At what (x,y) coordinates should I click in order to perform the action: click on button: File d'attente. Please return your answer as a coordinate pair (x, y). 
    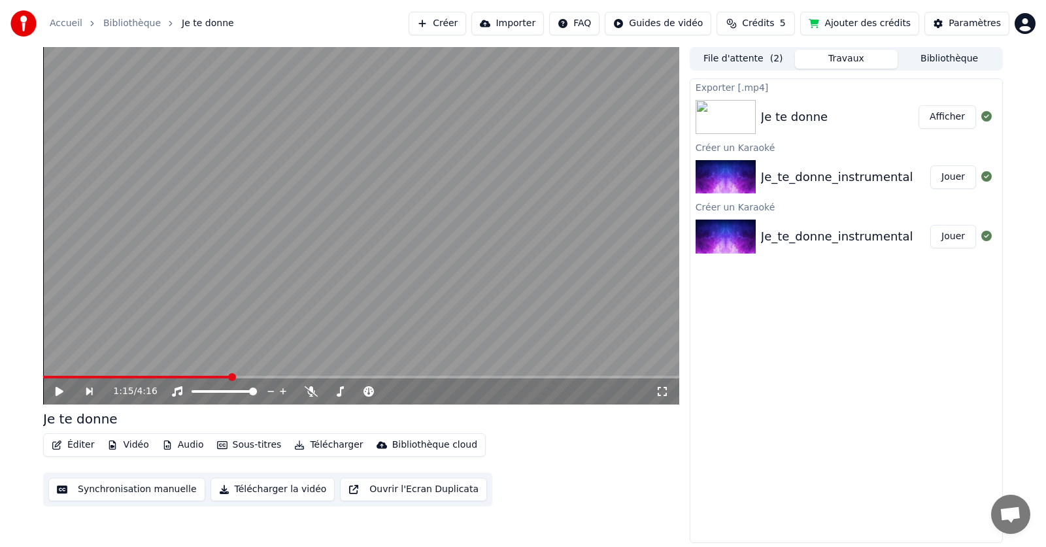
    Looking at the image, I should click on (743, 59).